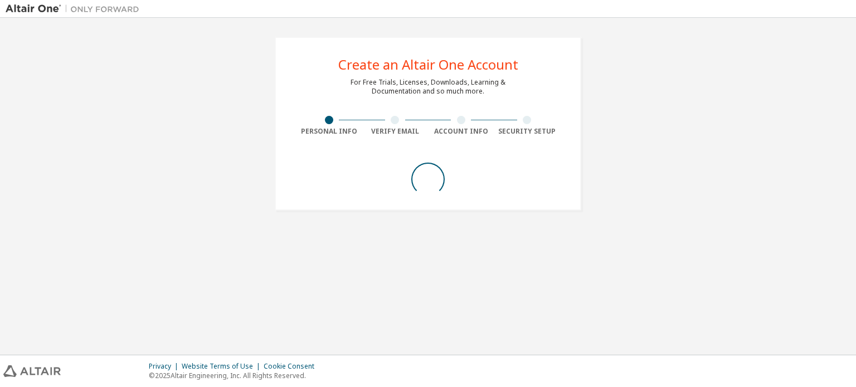 The width and height of the screenshot is (856, 387). What do you see at coordinates (329, 131) in the screenshot?
I see `div: Personal Info` at bounding box center [329, 131].